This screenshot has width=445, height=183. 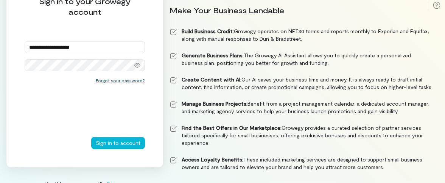 I want to click on li: Growegy operates on NET30 terms and reports monthly to Experian and Equifax, along with manual re..., so click(x=301, y=35).